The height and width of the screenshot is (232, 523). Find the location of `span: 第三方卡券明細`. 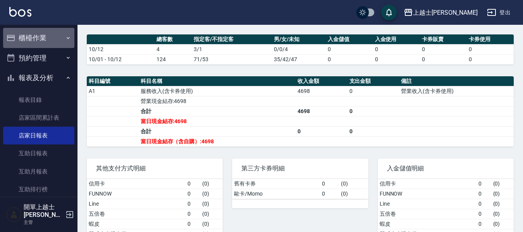

span: 第三方卡券明細 is located at coordinates (300, 168).